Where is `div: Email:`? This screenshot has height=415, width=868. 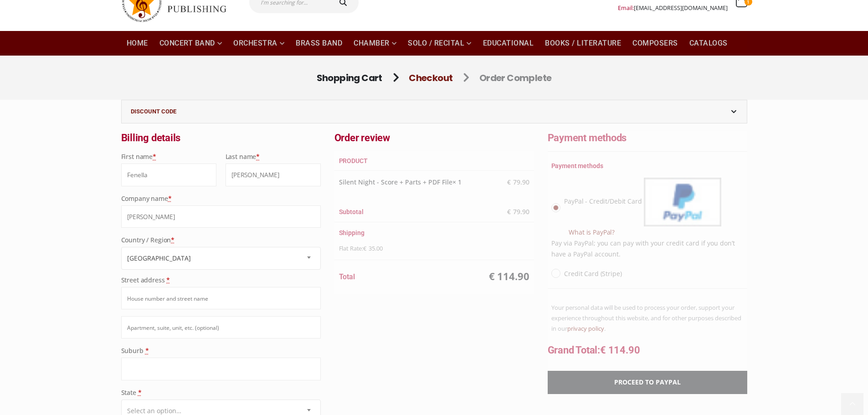 div: Email: is located at coordinates (673, 8).